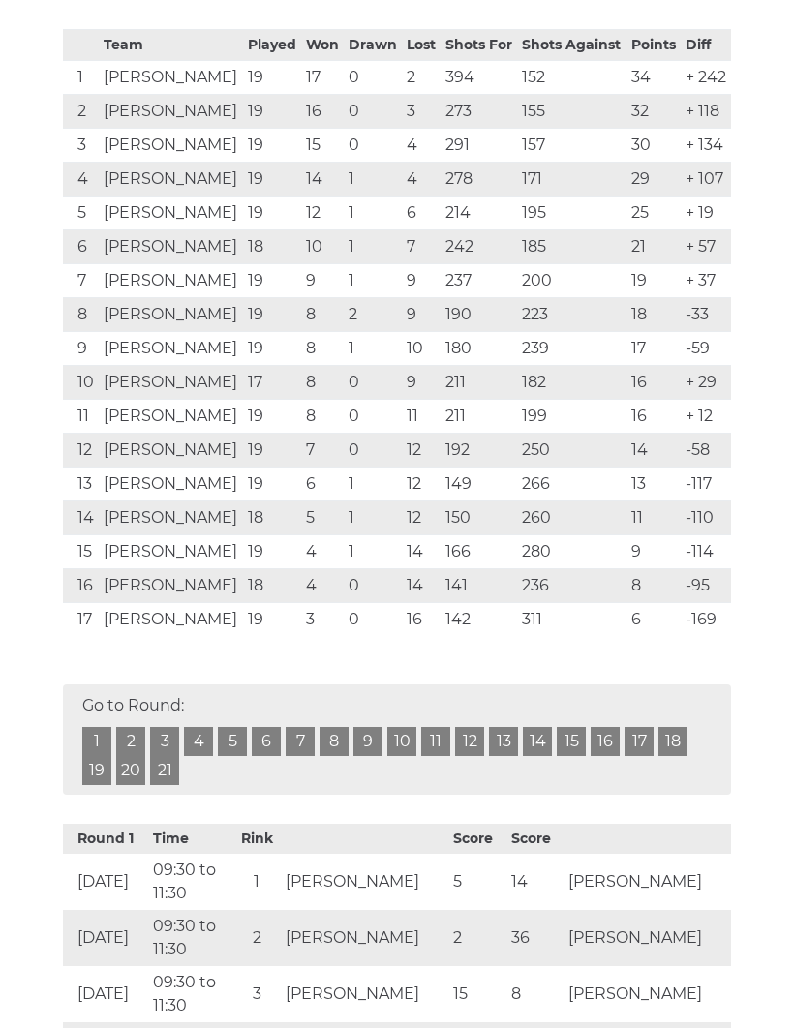 The image size is (794, 1028). What do you see at coordinates (706, 46) in the screenshot?
I see `th: Diff` at bounding box center [706, 46].